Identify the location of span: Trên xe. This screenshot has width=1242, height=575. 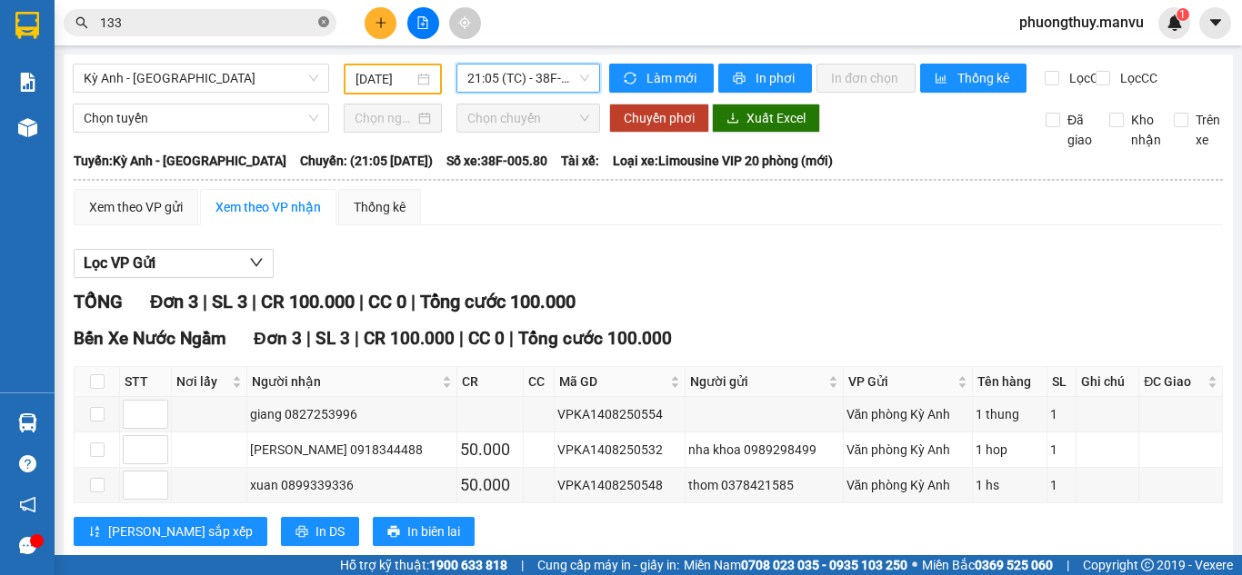
(1207, 130).